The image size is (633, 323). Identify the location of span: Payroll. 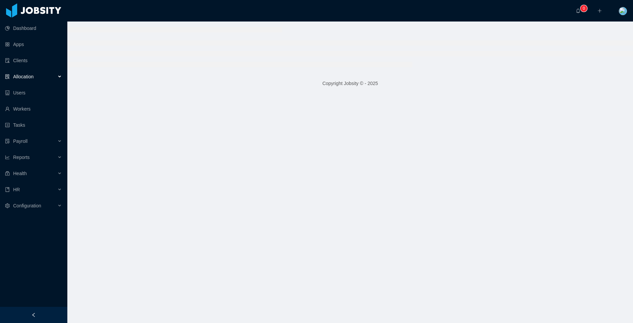
(20, 141).